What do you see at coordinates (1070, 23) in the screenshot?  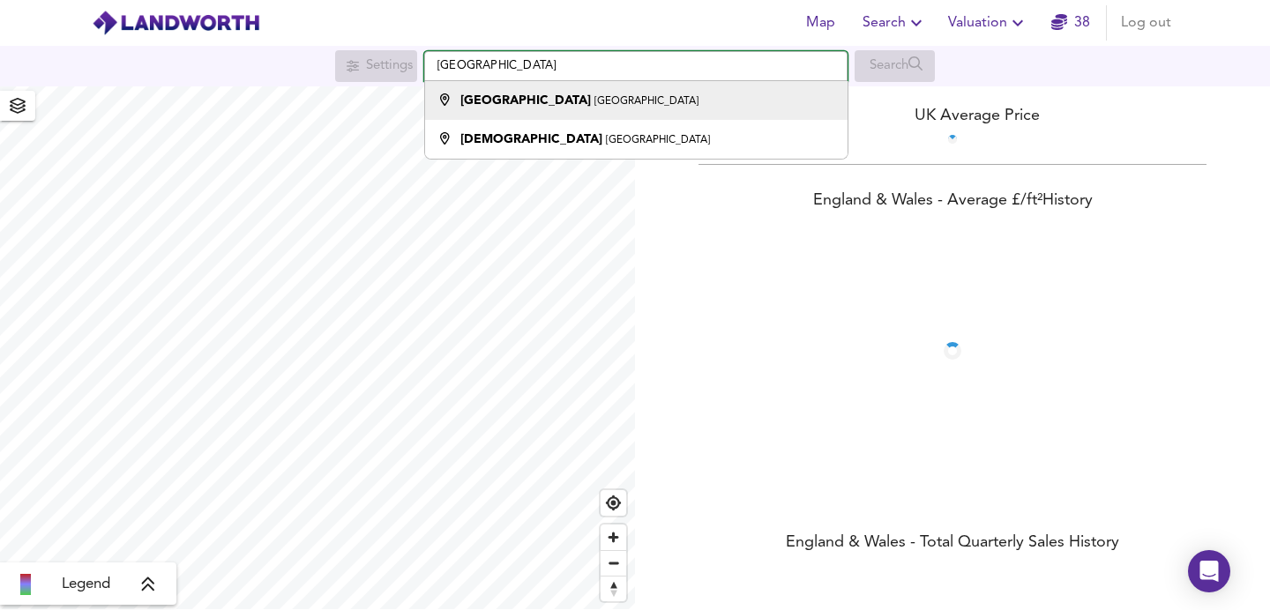 I see `button: 38` at bounding box center [1070, 23].